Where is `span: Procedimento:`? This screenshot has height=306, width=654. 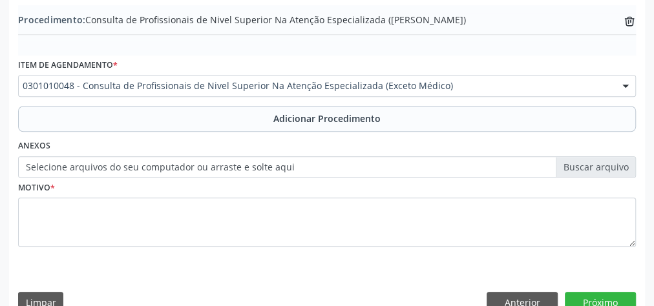 span: Procedimento: is located at coordinates (52, 19).